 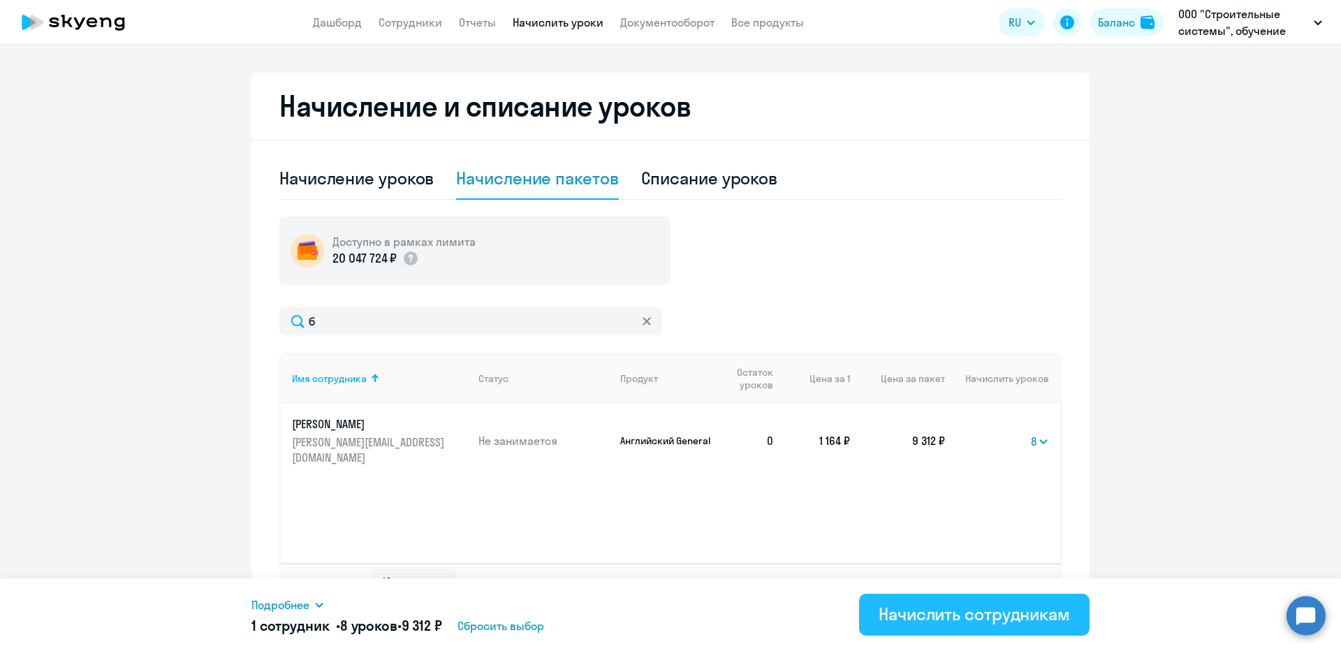 What do you see at coordinates (1116, 22) in the screenshot?
I see `div: Баланс` at bounding box center [1116, 22].